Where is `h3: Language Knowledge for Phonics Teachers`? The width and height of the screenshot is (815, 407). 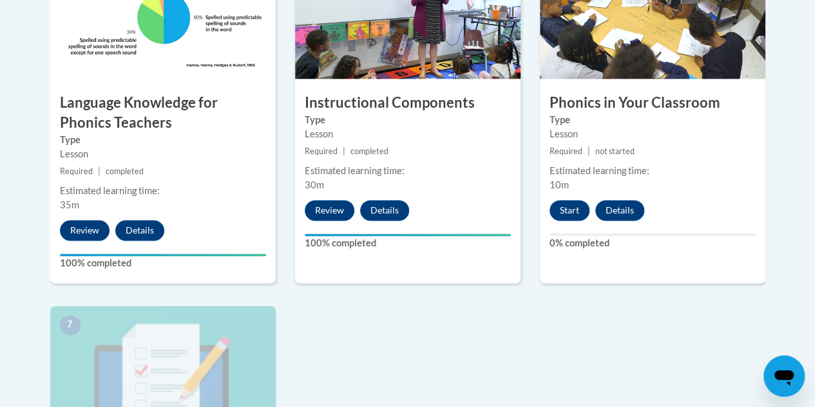 h3: Language Knowledge for Phonics Teachers is located at coordinates (163, 113).